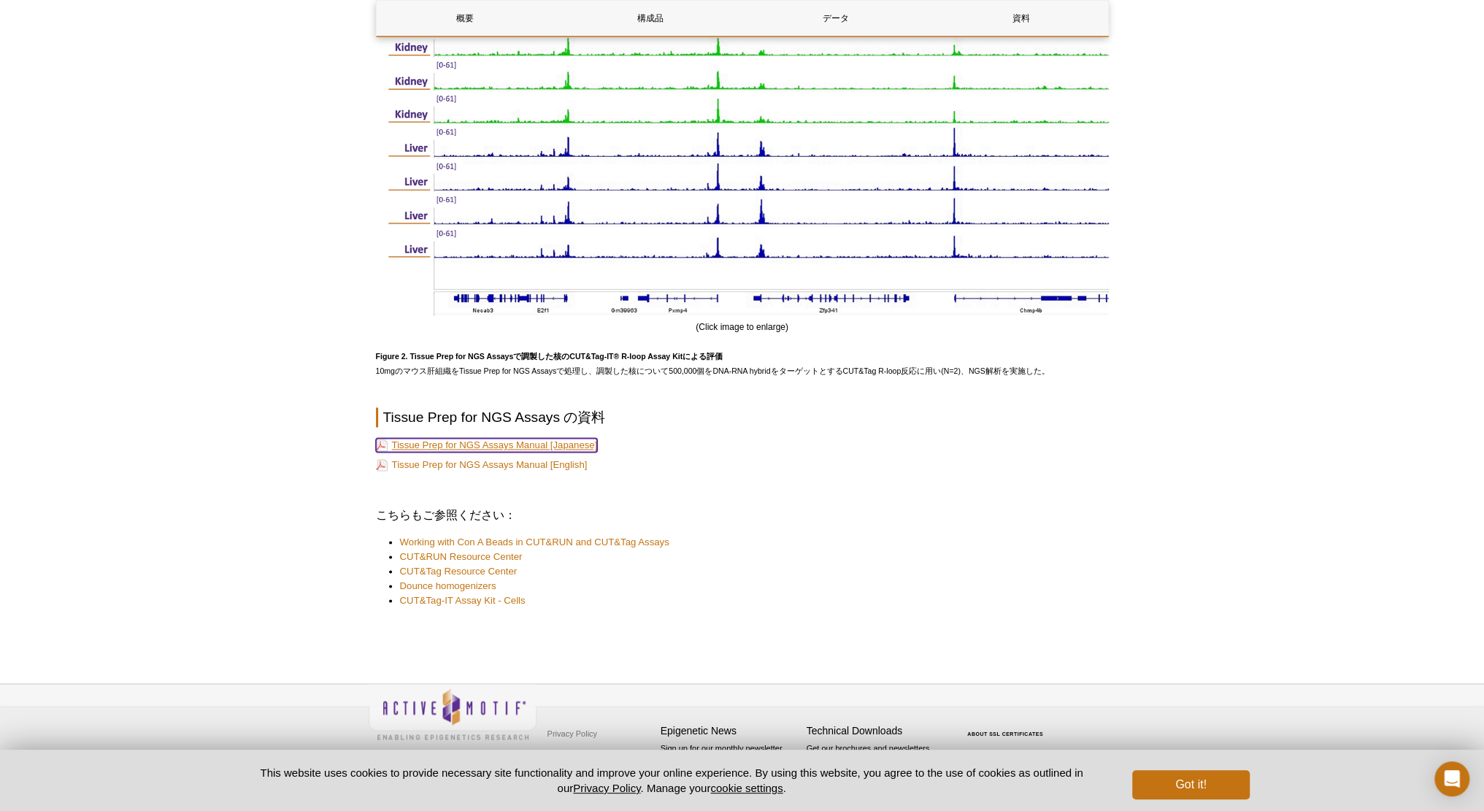  I want to click on a: Tissue Prep for NGS Assays Manual [Japanese], so click(487, 445).